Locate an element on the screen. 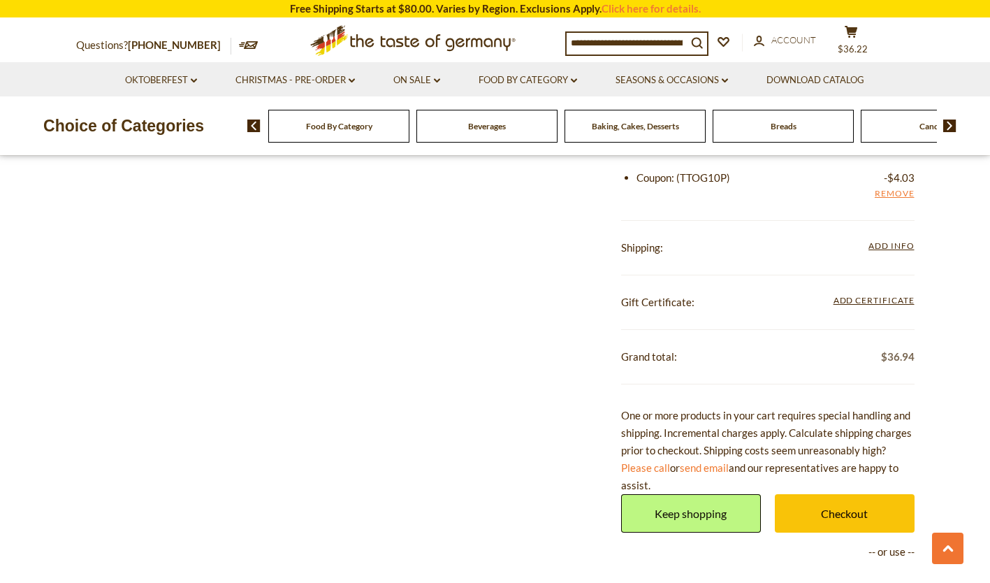  a: Baking, Cakes, Desserts is located at coordinates (635, 126).